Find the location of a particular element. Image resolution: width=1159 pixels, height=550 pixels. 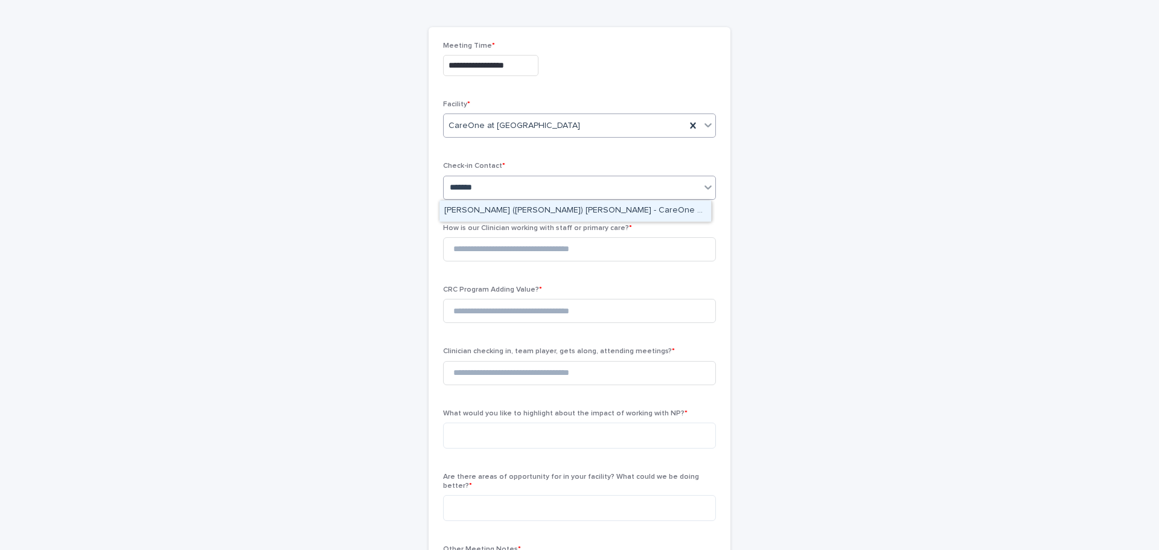

span: How is our Clinician working with staff or primary care? is located at coordinates (537, 228).